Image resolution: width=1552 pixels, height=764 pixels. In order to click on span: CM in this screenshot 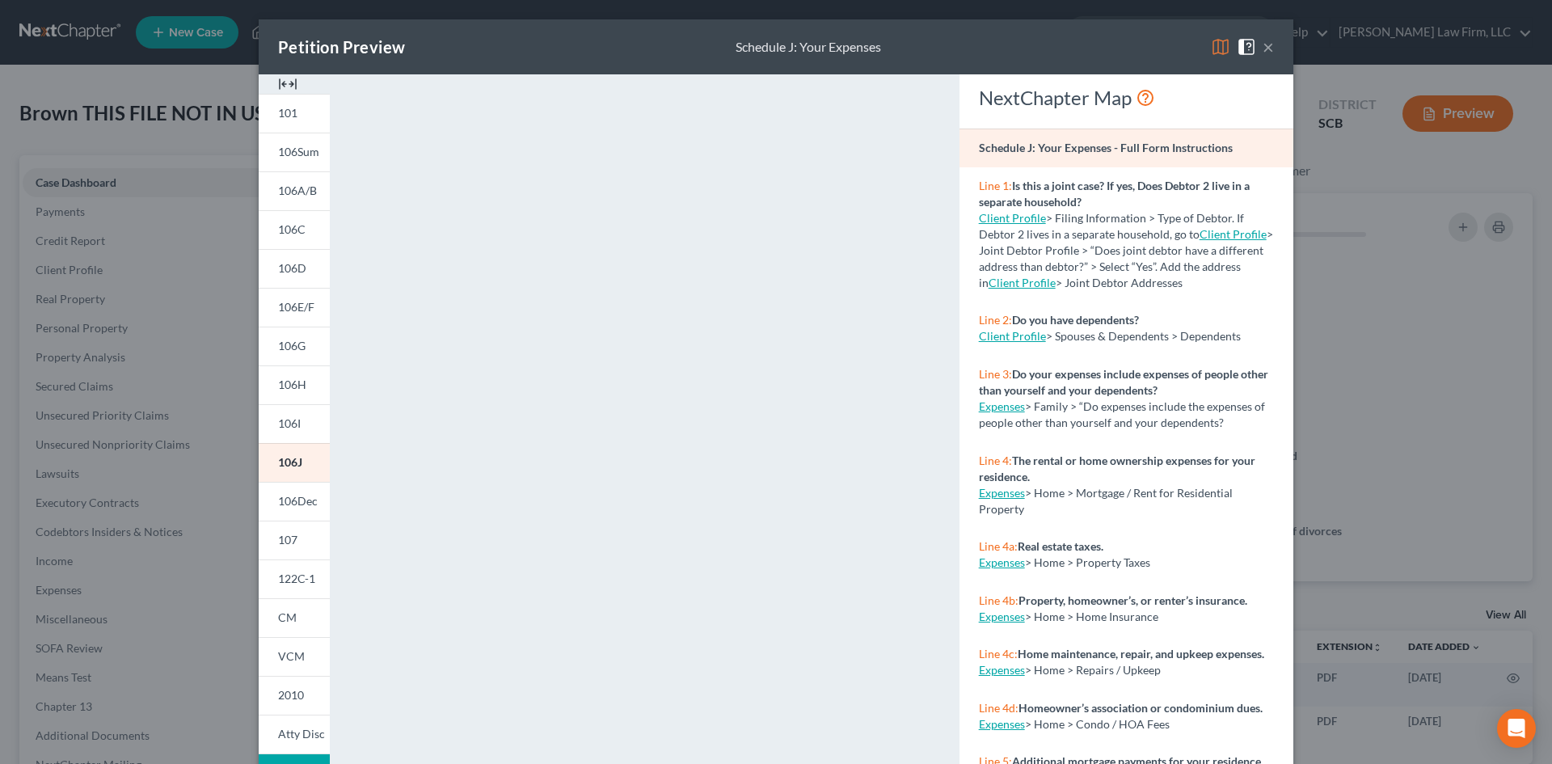, I will do `click(287, 617)`.